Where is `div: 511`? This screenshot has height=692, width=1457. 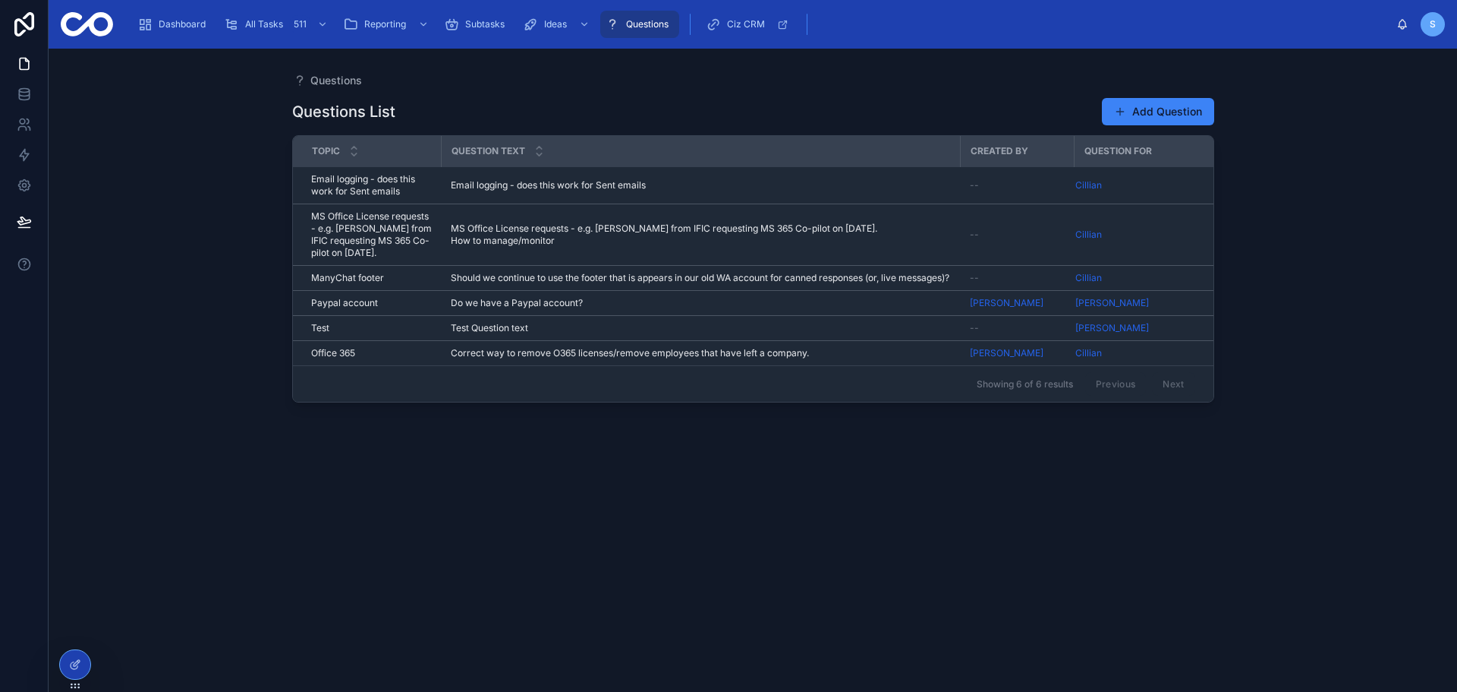 div: 511 is located at coordinates (300, 24).